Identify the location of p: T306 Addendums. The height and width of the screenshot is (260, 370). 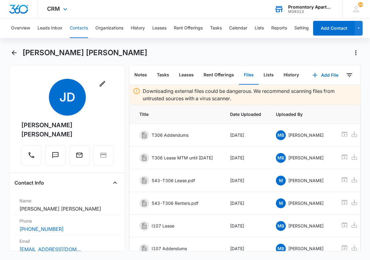
(170, 135).